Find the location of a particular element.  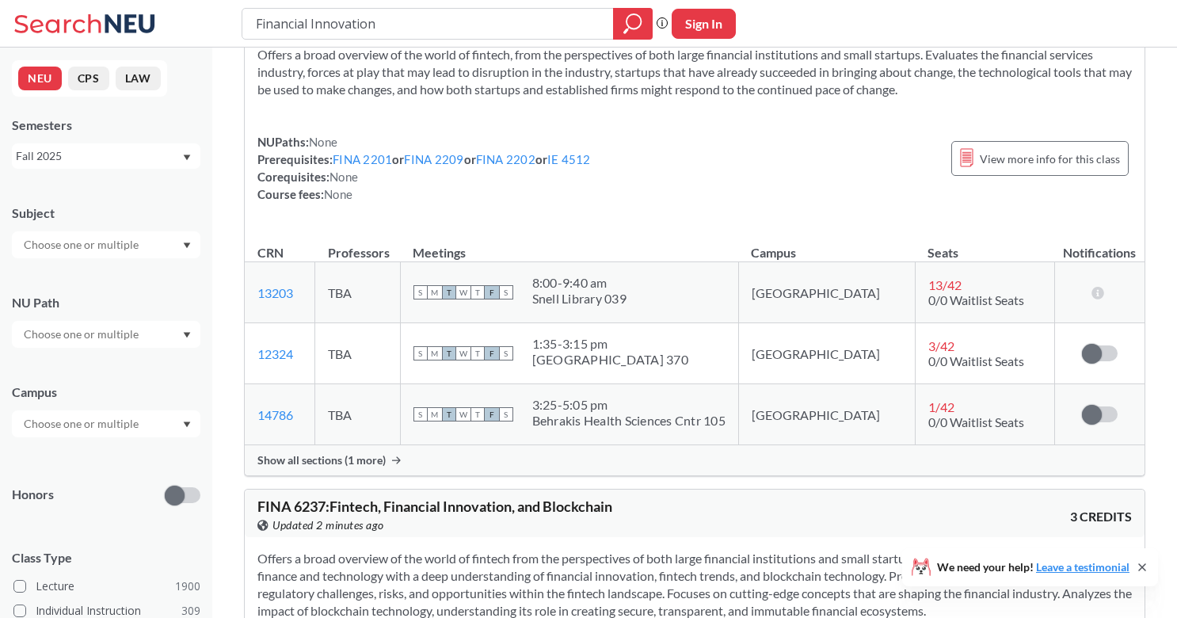

div: NUPaths: Prerequisites: or or or Corequisites: Course fees: is located at coordinates (424, 168).